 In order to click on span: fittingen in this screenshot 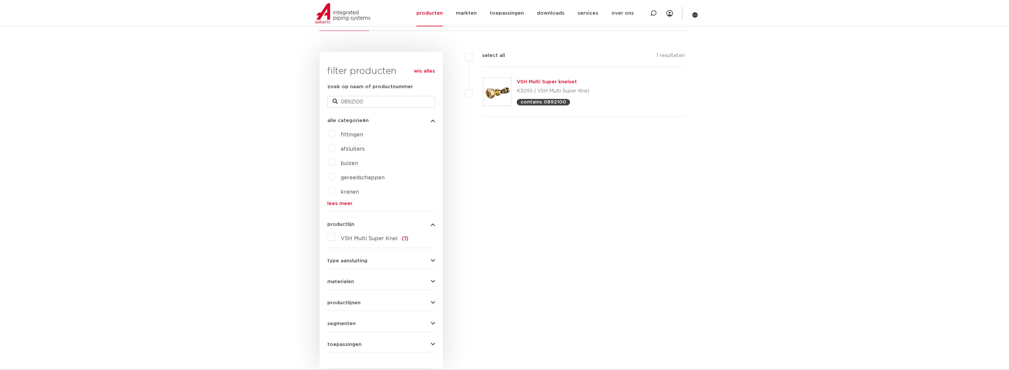, I will do `click(352, 135)`.